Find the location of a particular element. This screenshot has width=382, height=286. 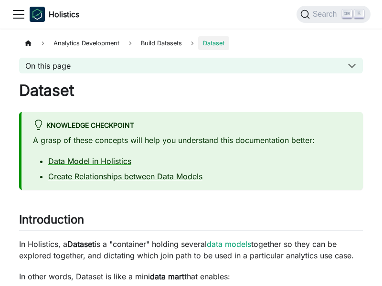

a: HolisticsHolistics is located at coordinates (54, 14).